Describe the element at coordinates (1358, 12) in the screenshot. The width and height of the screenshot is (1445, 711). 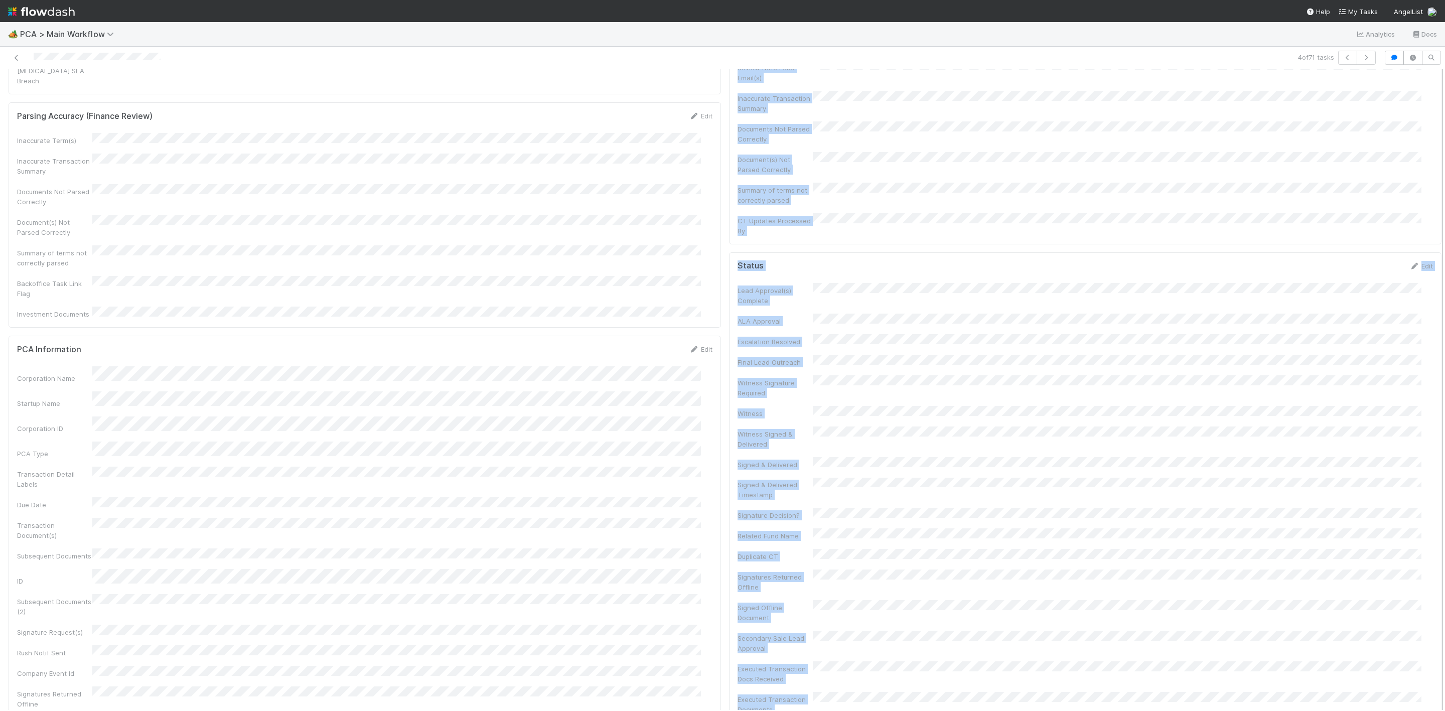
I see `a: My Tasks` at that location.